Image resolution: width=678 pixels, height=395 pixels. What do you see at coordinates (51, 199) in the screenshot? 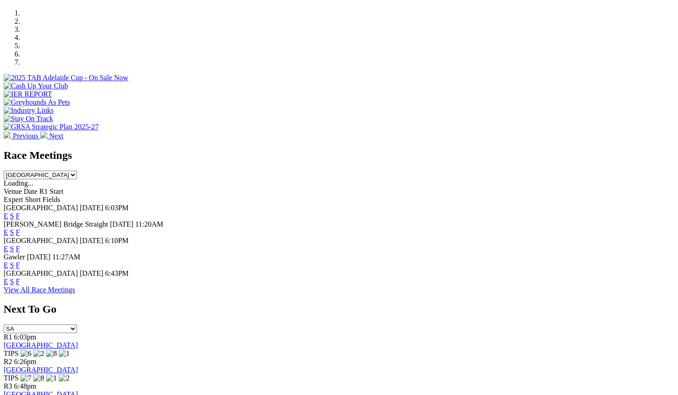
I see `span: Fields` at bounding box center [51, 199].